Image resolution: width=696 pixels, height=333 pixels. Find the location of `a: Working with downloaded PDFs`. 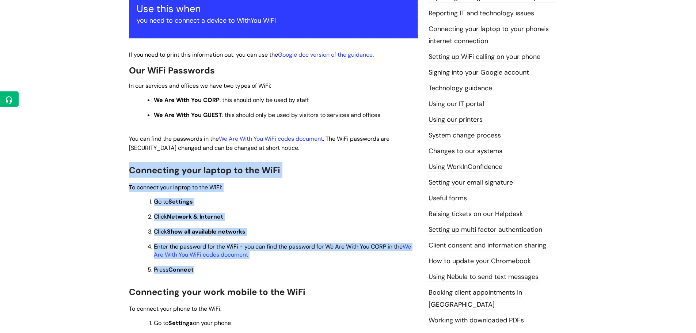

a: Working with downloaded PDFs is located at coordinates (476, 321).